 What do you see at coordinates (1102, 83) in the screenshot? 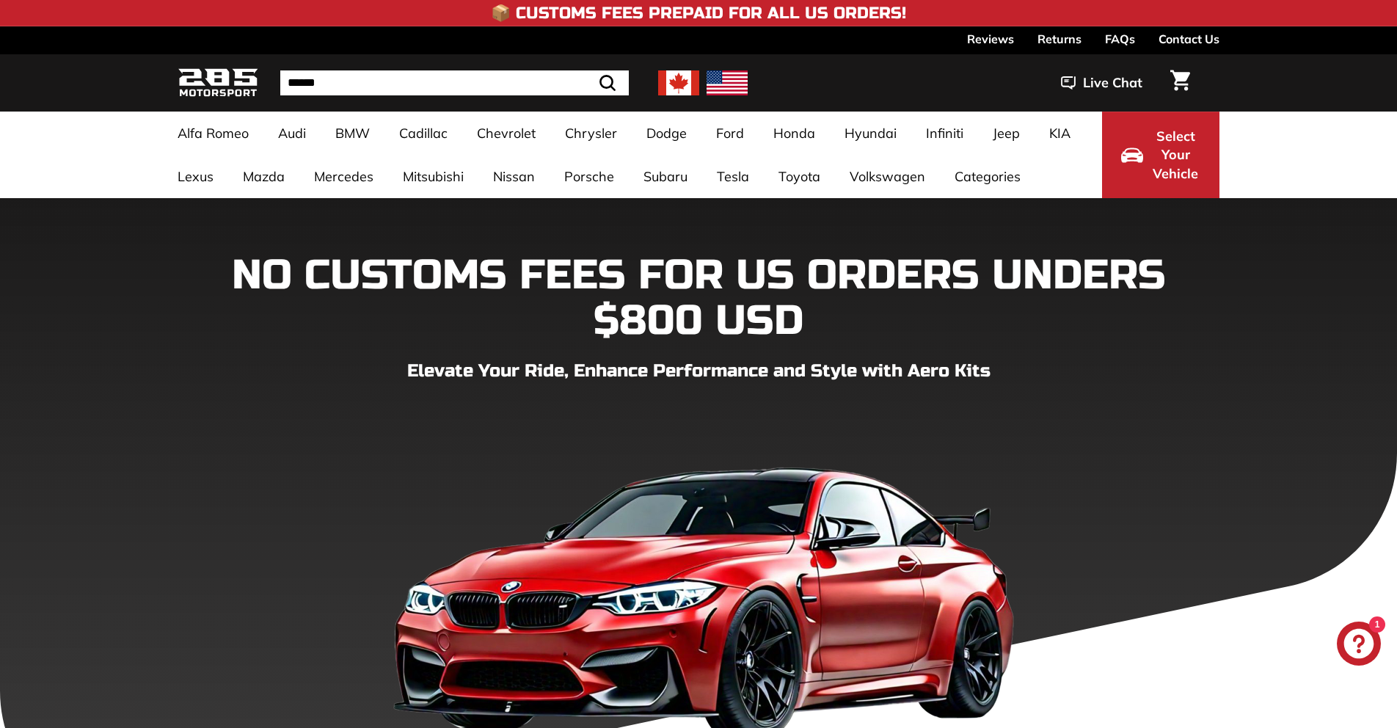
I see `button: Live Chat` at bounding box center [1102, 83].